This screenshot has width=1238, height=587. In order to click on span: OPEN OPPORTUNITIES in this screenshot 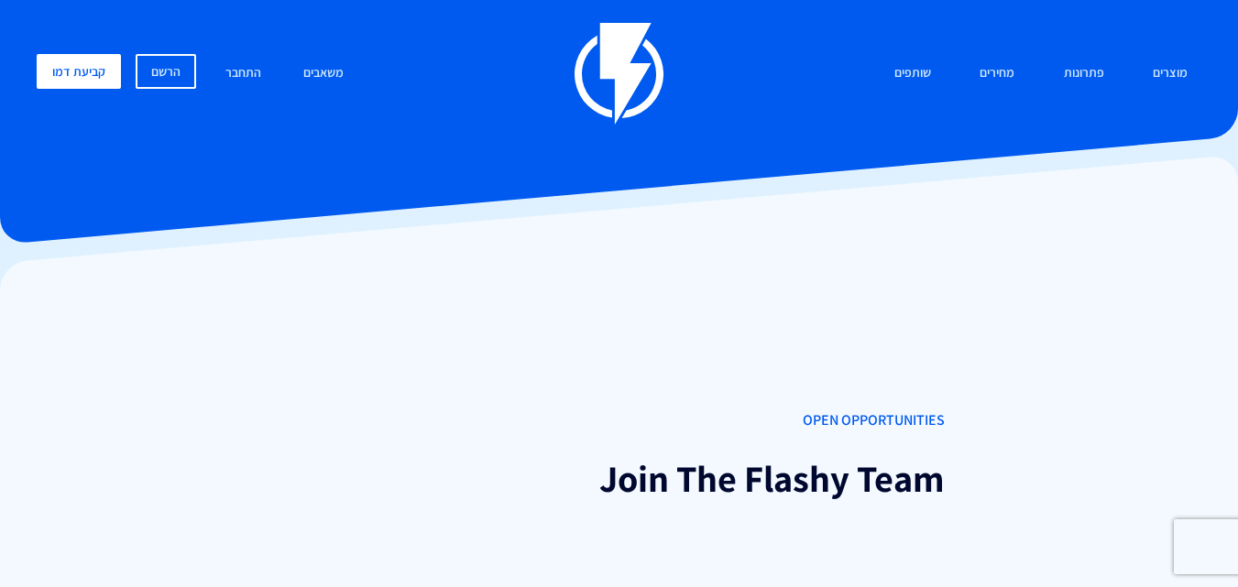, I will do `click(619, 421)`.